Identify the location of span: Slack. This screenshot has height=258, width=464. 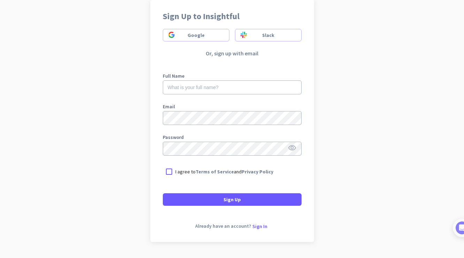
(268, 35).